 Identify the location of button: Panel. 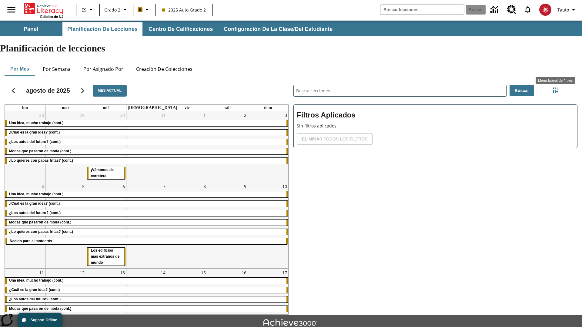
(31, 29).